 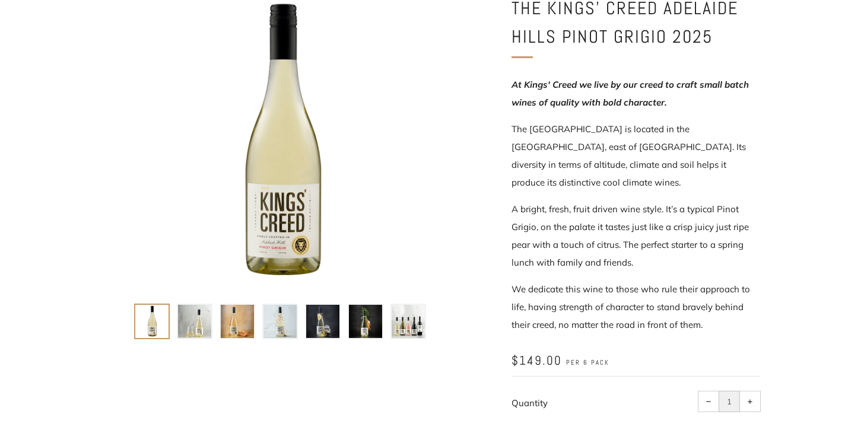 I want to click on button: Load image into Gallery viewer, THE KINGS&#39; CREED ADELAIDE HILLS PINOT GRIGIO 2025, so click(x=152, y=322).